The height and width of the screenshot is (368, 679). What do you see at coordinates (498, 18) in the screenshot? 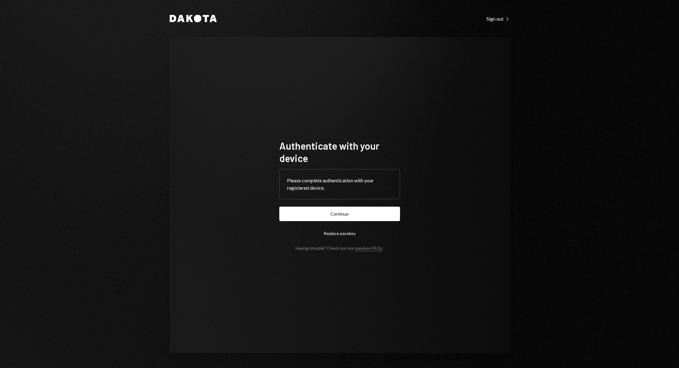
I see `a: Sign out` at bounding box center [498, 18].